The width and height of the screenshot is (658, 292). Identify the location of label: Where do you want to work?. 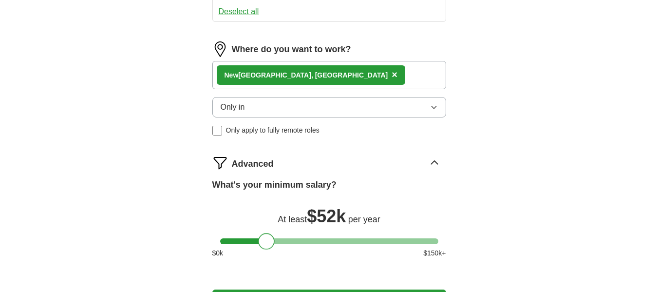
(291, 49).